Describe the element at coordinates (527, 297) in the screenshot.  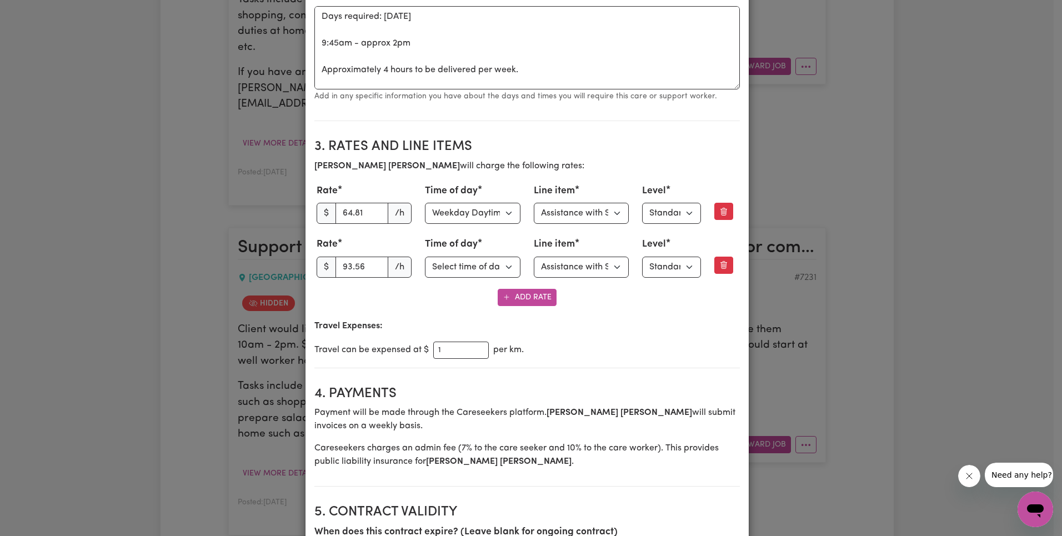
I see `button: Add Rate` at that location.